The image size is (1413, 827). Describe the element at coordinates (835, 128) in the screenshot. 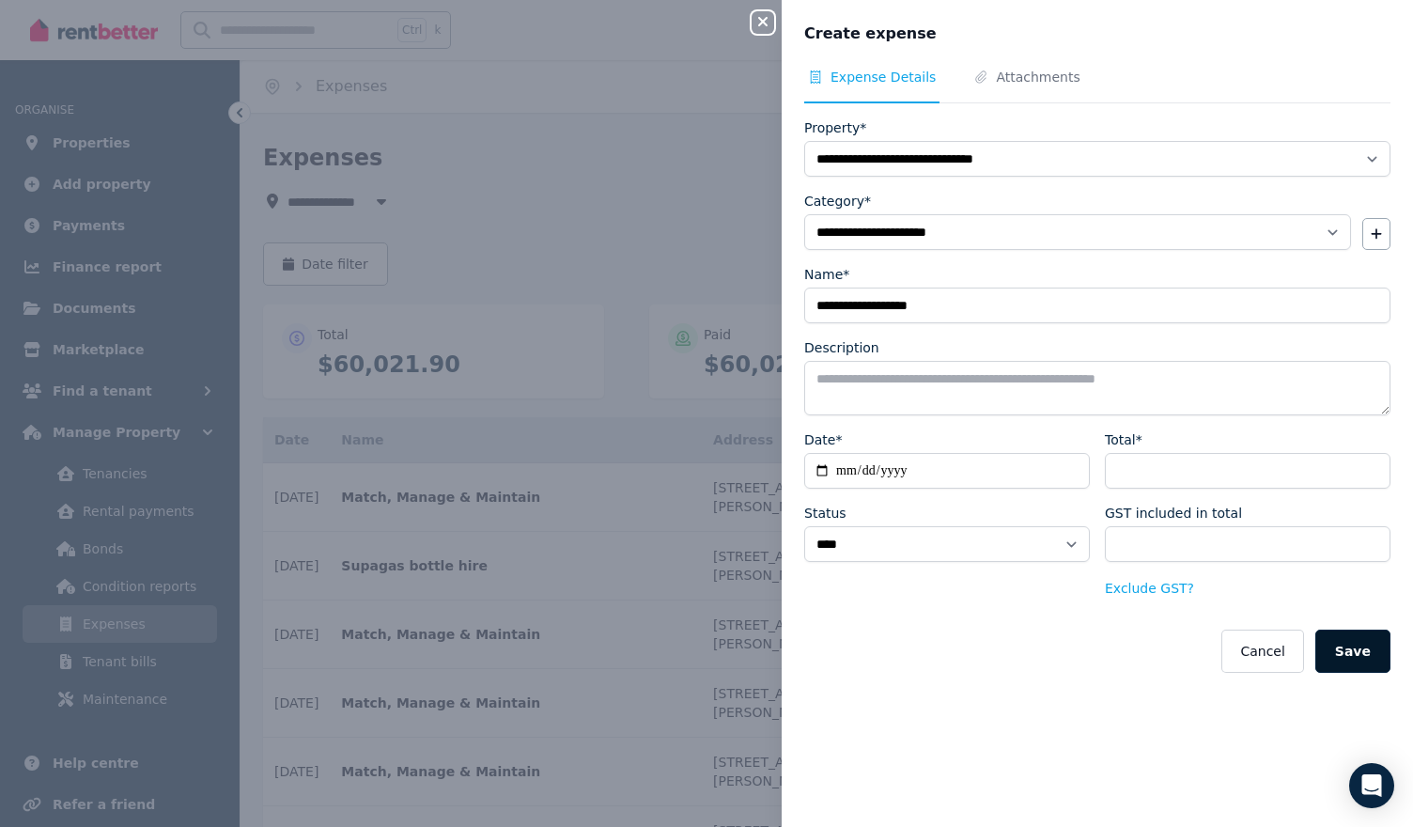

I see `label: Property*` at that location.